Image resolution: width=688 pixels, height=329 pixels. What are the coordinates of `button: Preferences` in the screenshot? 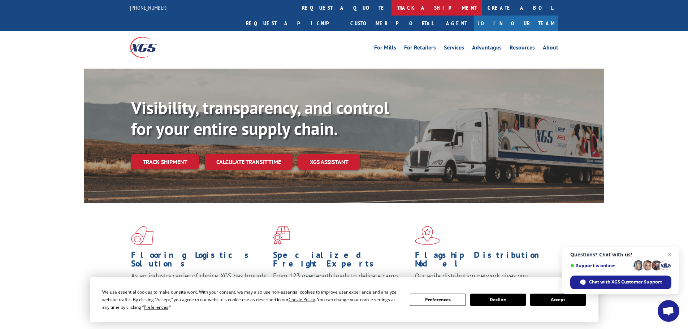 It's located at (437, 300).